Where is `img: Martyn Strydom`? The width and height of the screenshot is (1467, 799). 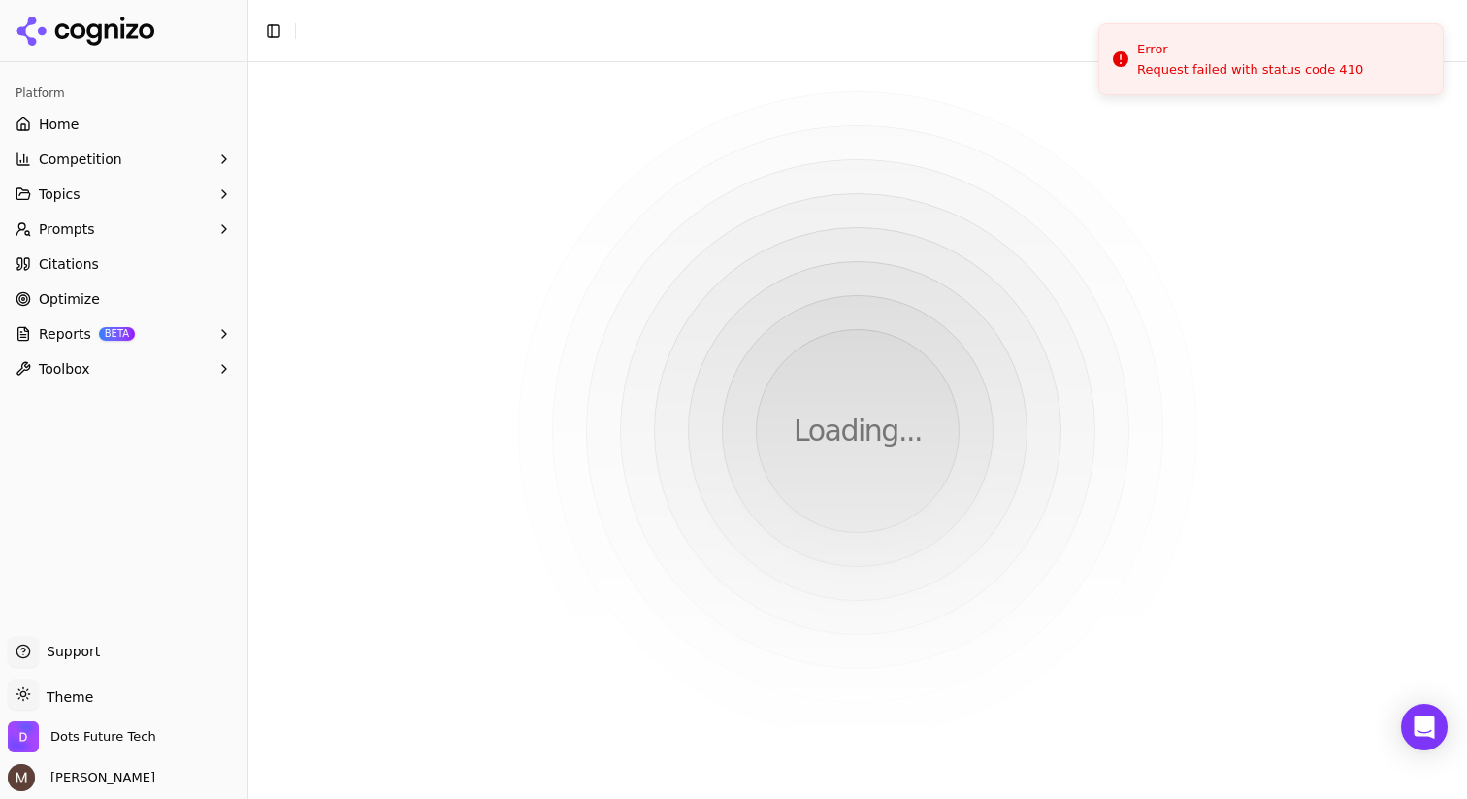 img: Martyn Strydom is located at coordinates (21, 777).